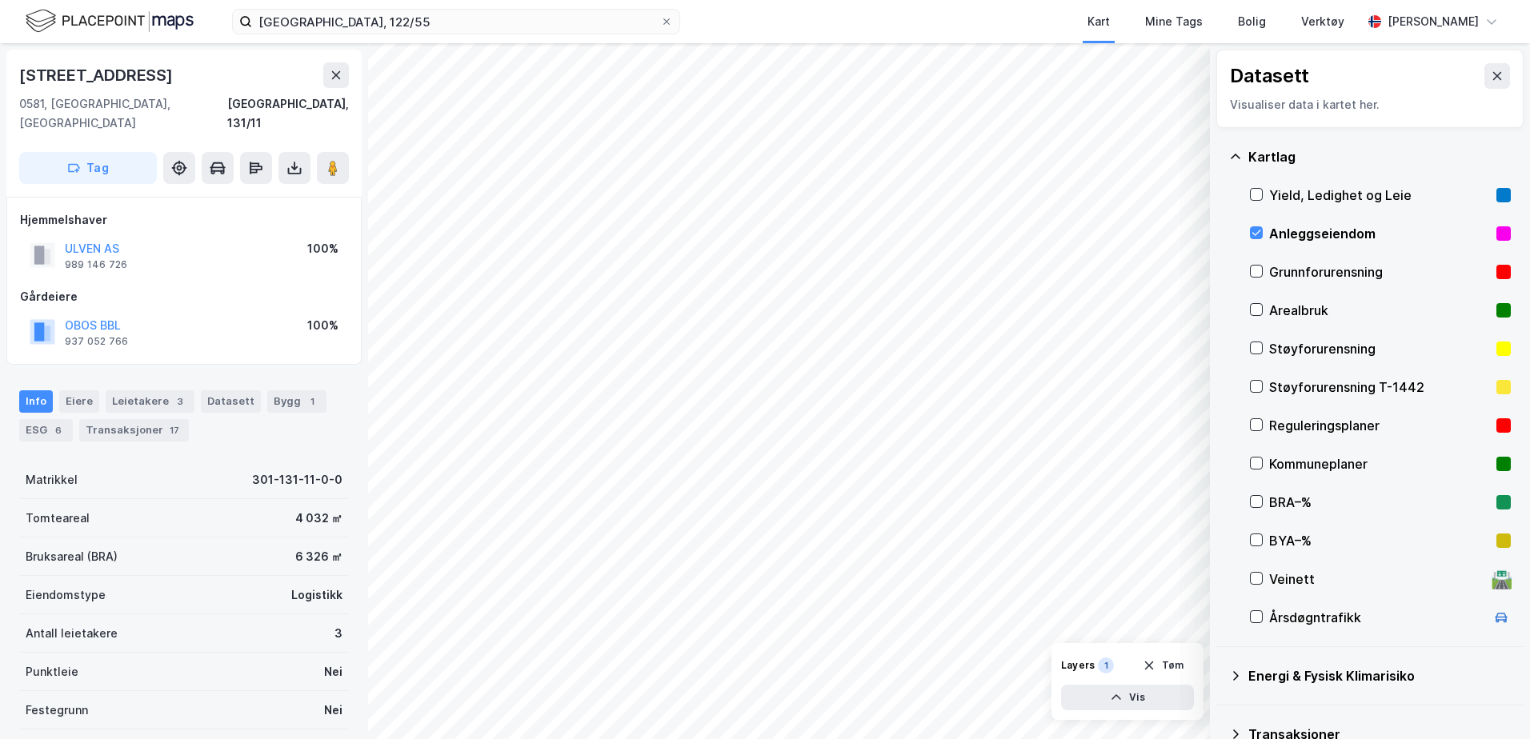 The image size is (1530, 739). What do you see at coordinates (1370, 105) in the screenshot?
I see `div: Visualiser data i kartet her.` at bounding box center [1370, 105].